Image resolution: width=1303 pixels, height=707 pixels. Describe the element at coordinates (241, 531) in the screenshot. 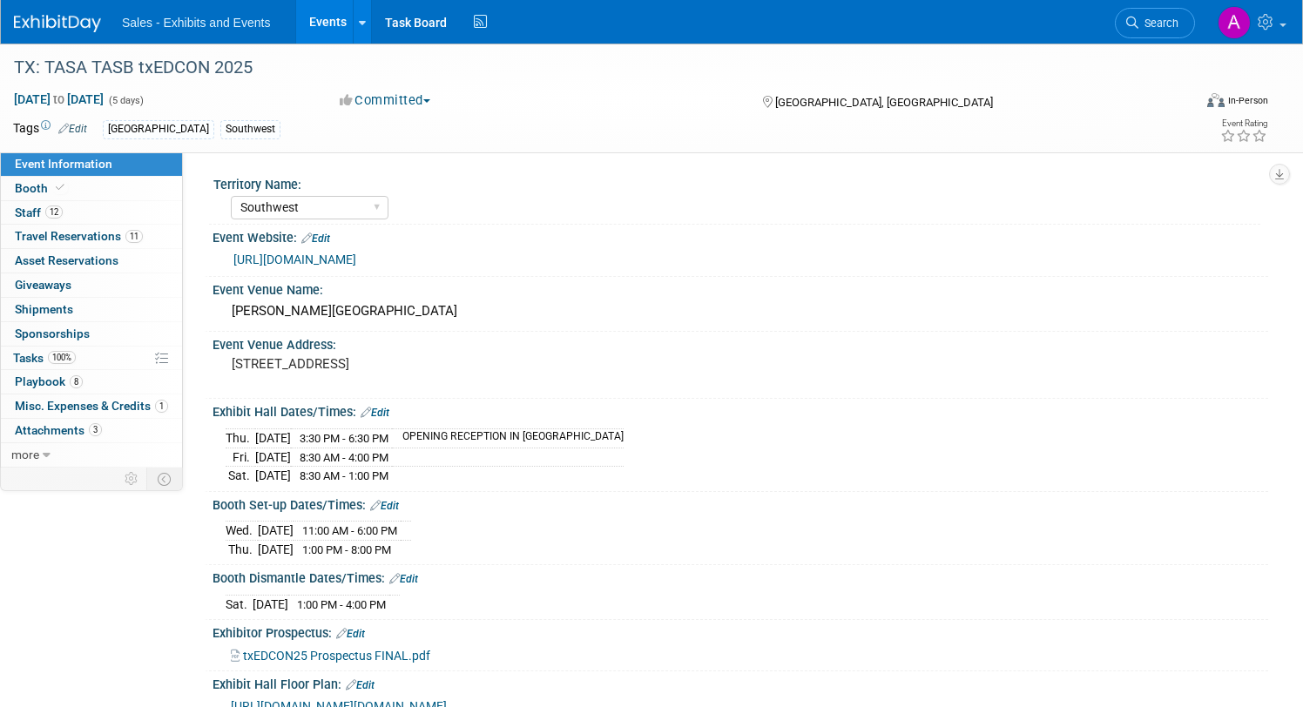

I see `td: Wed.` at that location.